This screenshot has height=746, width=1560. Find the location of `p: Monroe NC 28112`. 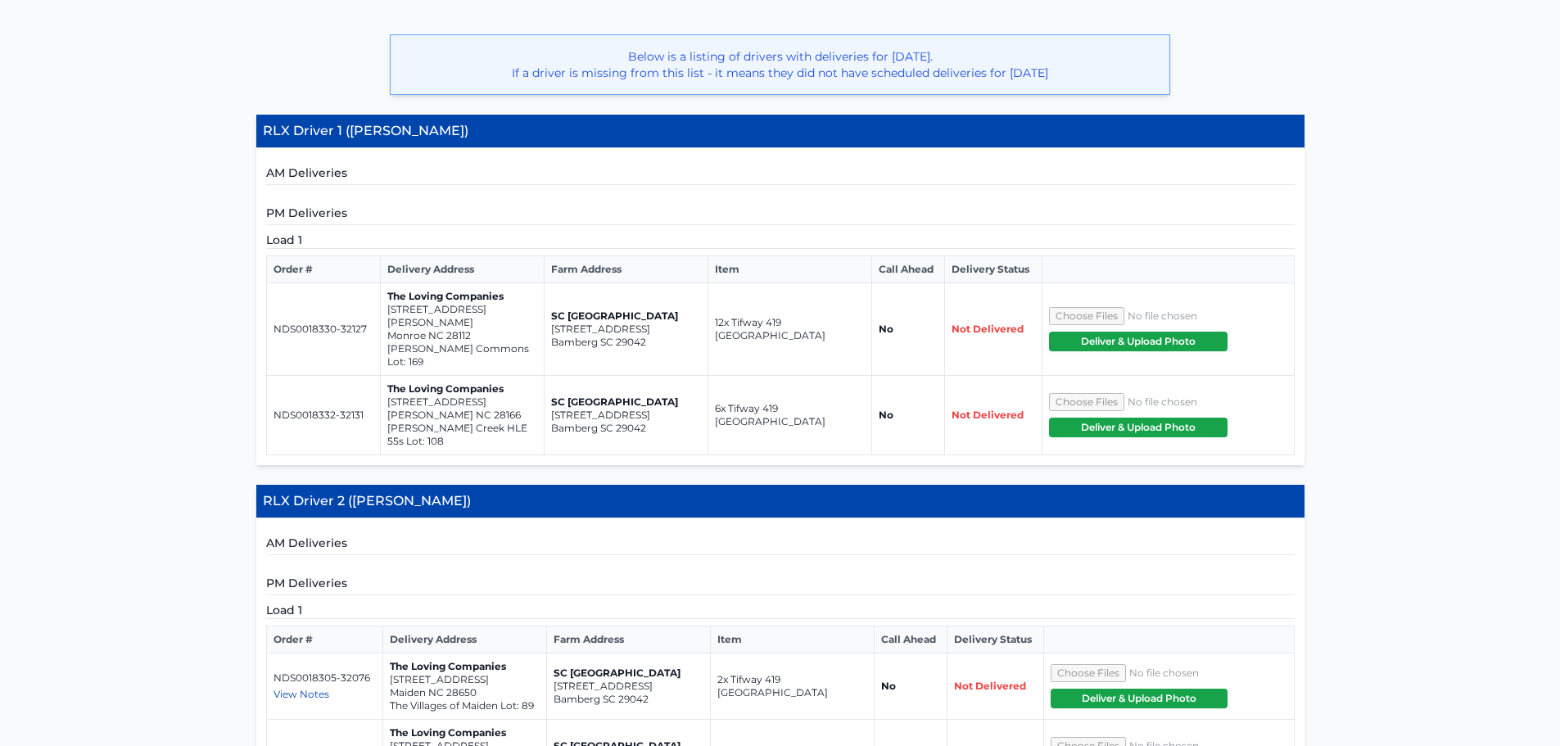

p: Monroe NC 28112 is located at coordinates (462, 336).